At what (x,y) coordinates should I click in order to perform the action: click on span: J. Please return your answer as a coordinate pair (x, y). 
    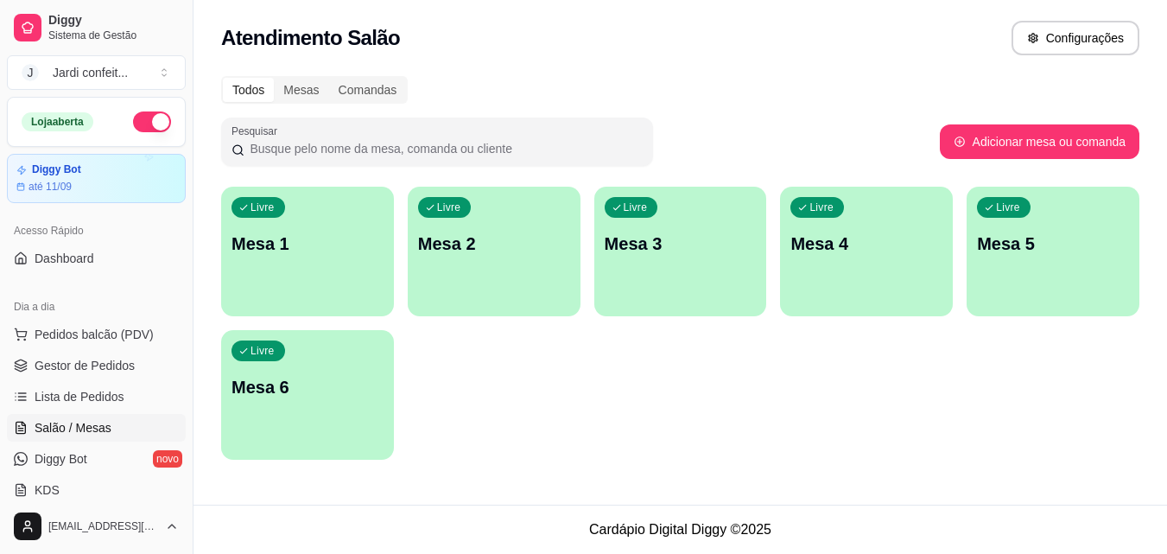
    Looking at the image, I should click on (30, 73).